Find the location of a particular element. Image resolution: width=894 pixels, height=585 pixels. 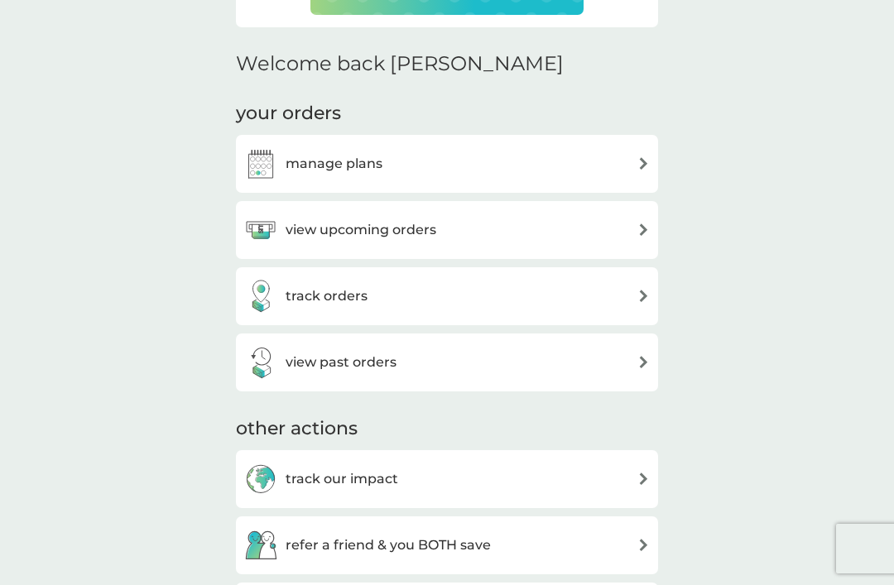

h3: track orders is located at coordinates (326, 296).